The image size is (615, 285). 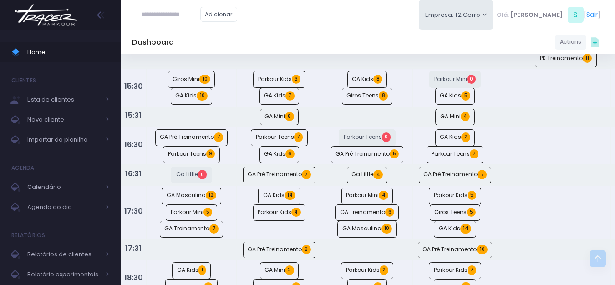 I want to click on strong: 17:31, so click(x=133, y=248).